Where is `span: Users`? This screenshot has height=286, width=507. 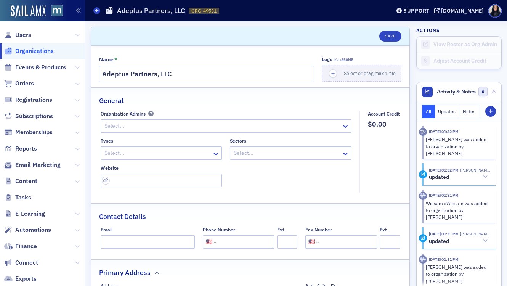 span: Users is located at coordinates (23, 35).